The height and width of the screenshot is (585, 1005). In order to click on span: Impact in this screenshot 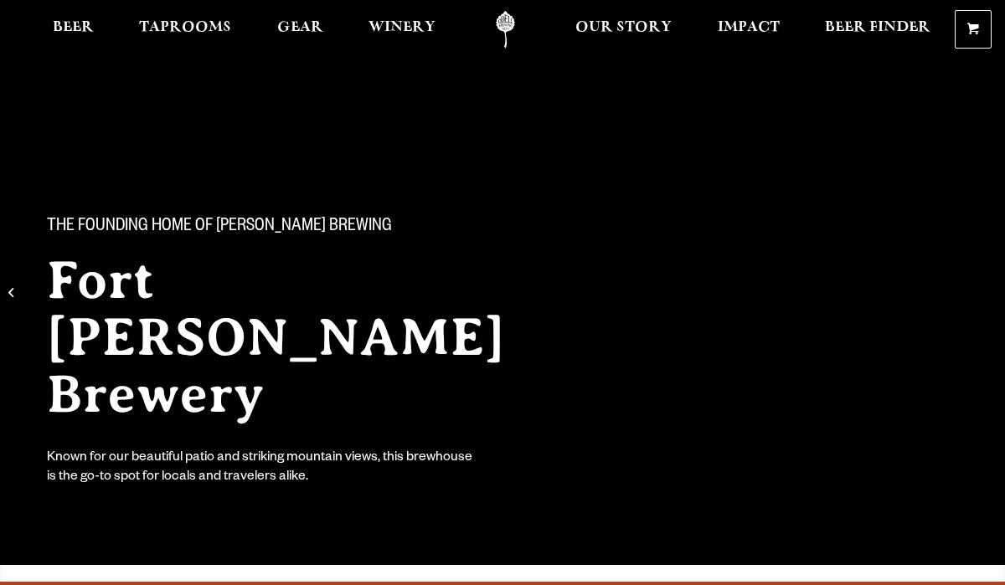, I will do `click(749, 28)`.